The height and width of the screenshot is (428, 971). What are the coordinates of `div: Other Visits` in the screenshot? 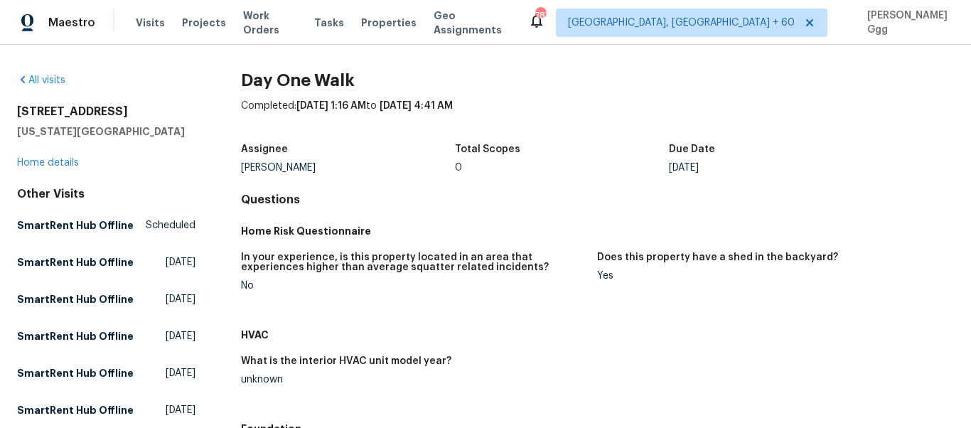 It's located at (106, 194).